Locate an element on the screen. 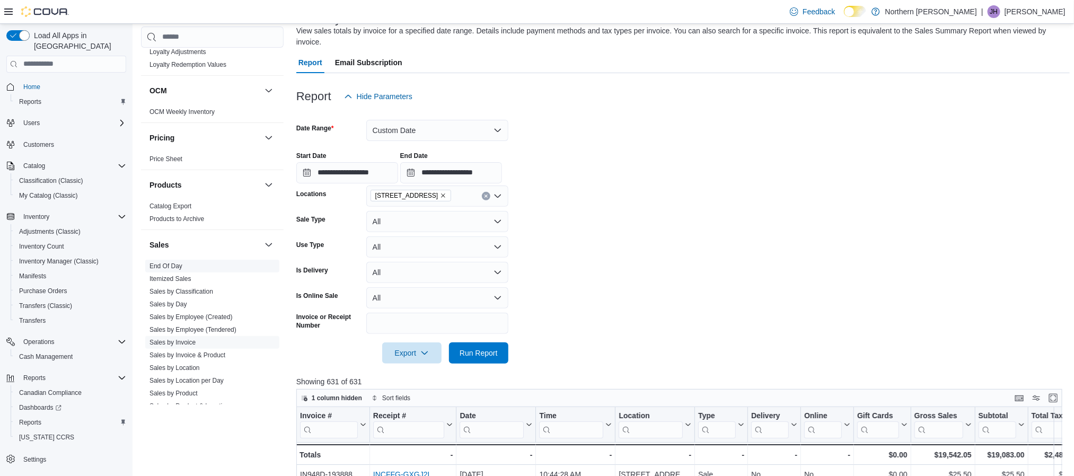 The width and height of the screenshot is (1074, 476). span: Adjustments (Classic) is located at coordinates (71, 232).